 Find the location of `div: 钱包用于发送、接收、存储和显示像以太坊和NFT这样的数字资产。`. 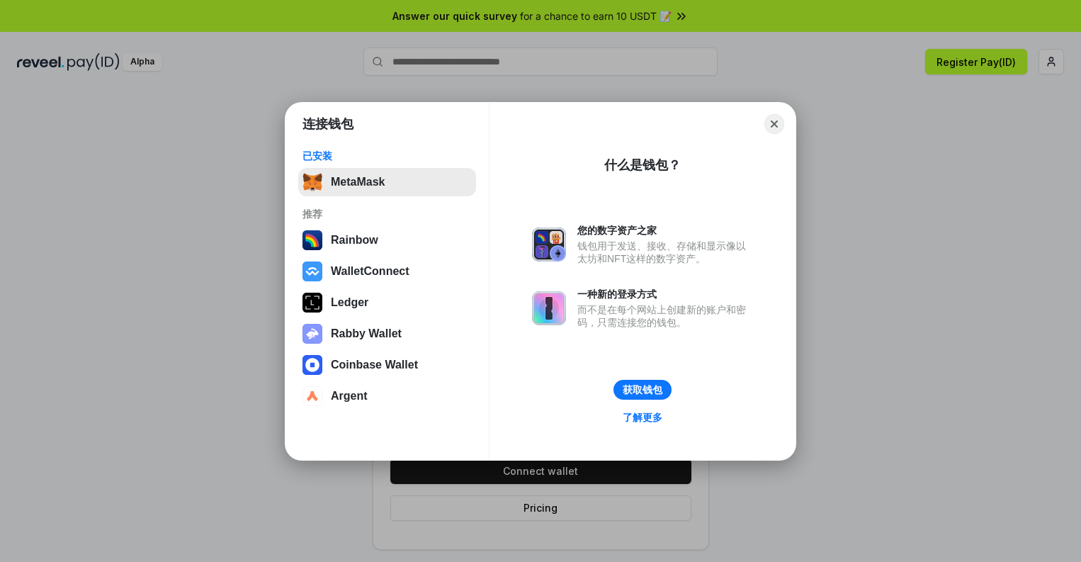

div: 钱包用于发送、接收、存储和显示像以太坊和NFT这样的数字资产。 is located at coordinates (665, 252).